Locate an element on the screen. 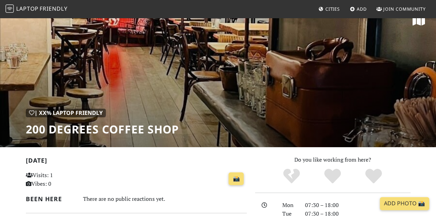 This screenshot has height=217, width=436. div: | XX% Laptop Friendly is located at coordinates (66, 113).